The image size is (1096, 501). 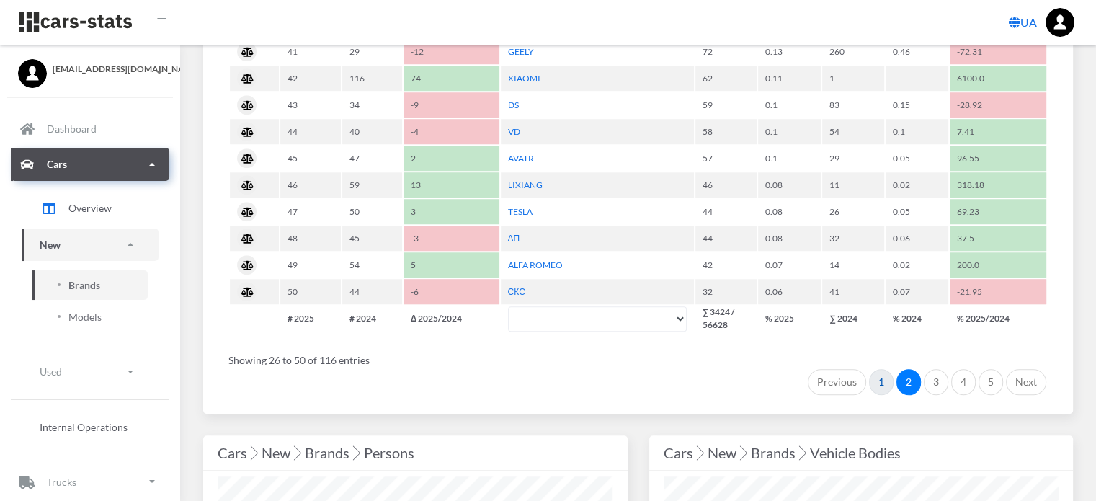 I want to click on p: Trucks, so click(x=61, y=482).